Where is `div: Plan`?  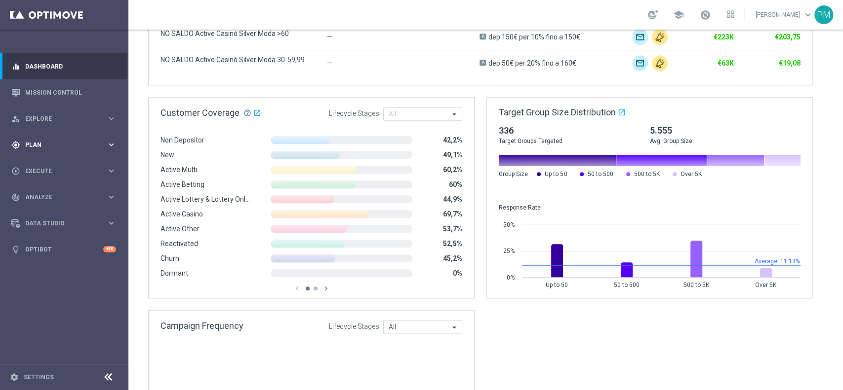 div: Plan is located at coordinates (59, 145).